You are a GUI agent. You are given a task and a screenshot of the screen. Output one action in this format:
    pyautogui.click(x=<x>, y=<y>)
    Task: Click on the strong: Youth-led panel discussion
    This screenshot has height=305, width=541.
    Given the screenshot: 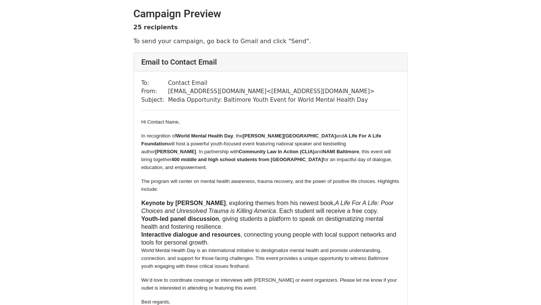 What is the action you would take?
    pyautogui.click(x=180, y=219)
    